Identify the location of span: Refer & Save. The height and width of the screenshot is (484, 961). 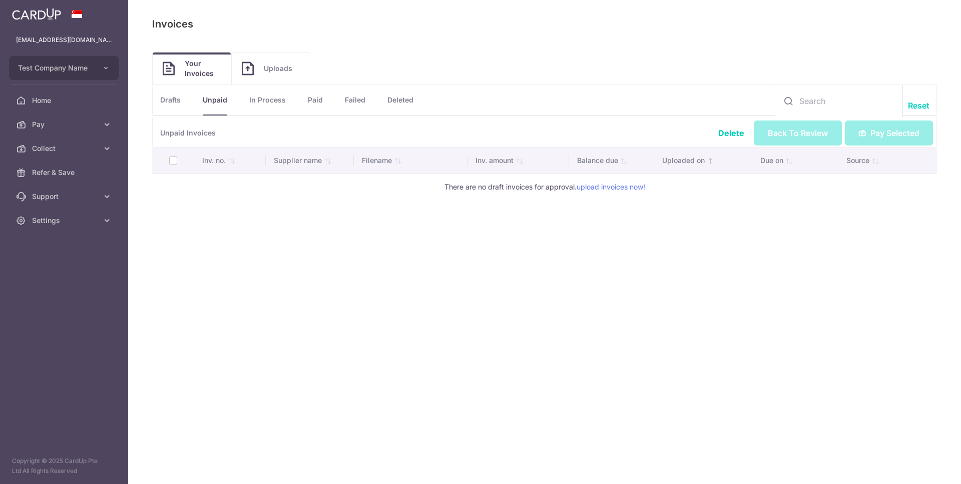
(65, 173).